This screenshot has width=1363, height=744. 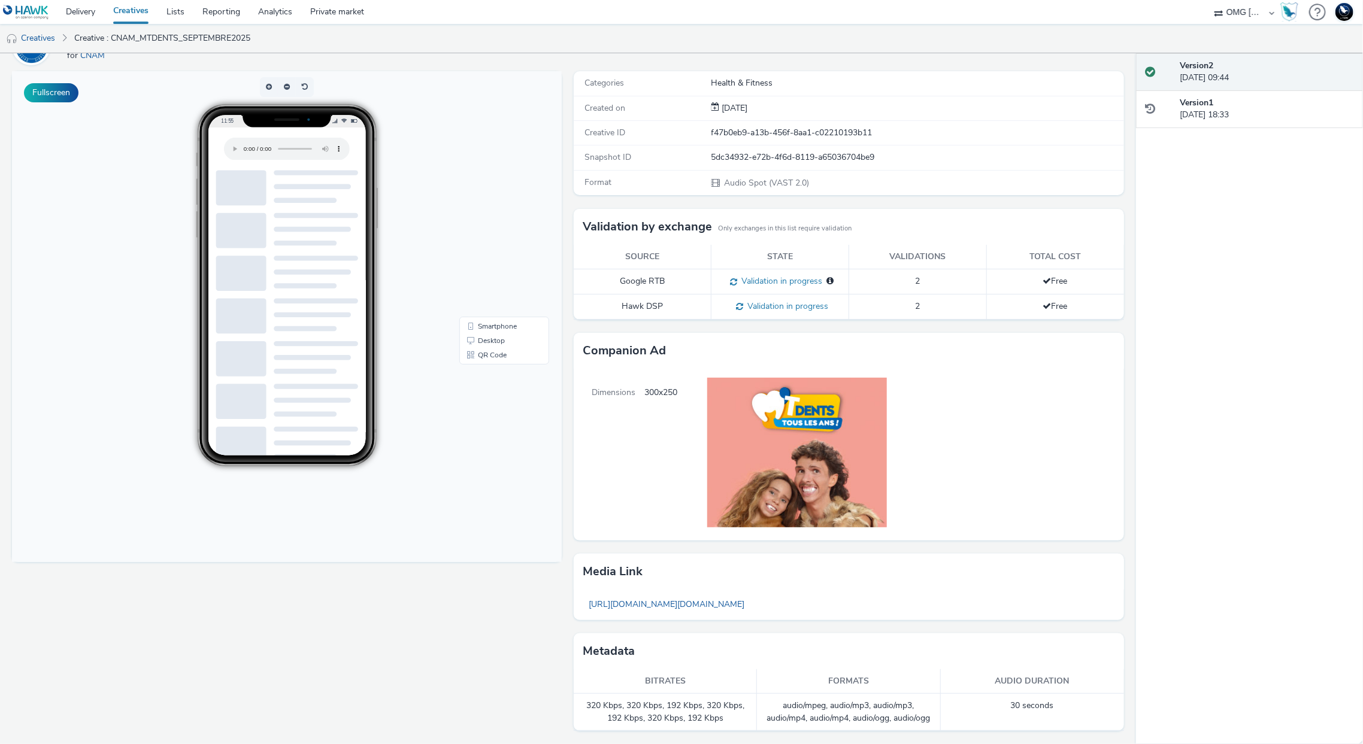 I want to click on td: 320 Kbps, 320 Kbps, 192 Kbps, 320 Kbps, 192 Kbps, 320 Kbps, 192 Kbps, so click(x=665, y=713).